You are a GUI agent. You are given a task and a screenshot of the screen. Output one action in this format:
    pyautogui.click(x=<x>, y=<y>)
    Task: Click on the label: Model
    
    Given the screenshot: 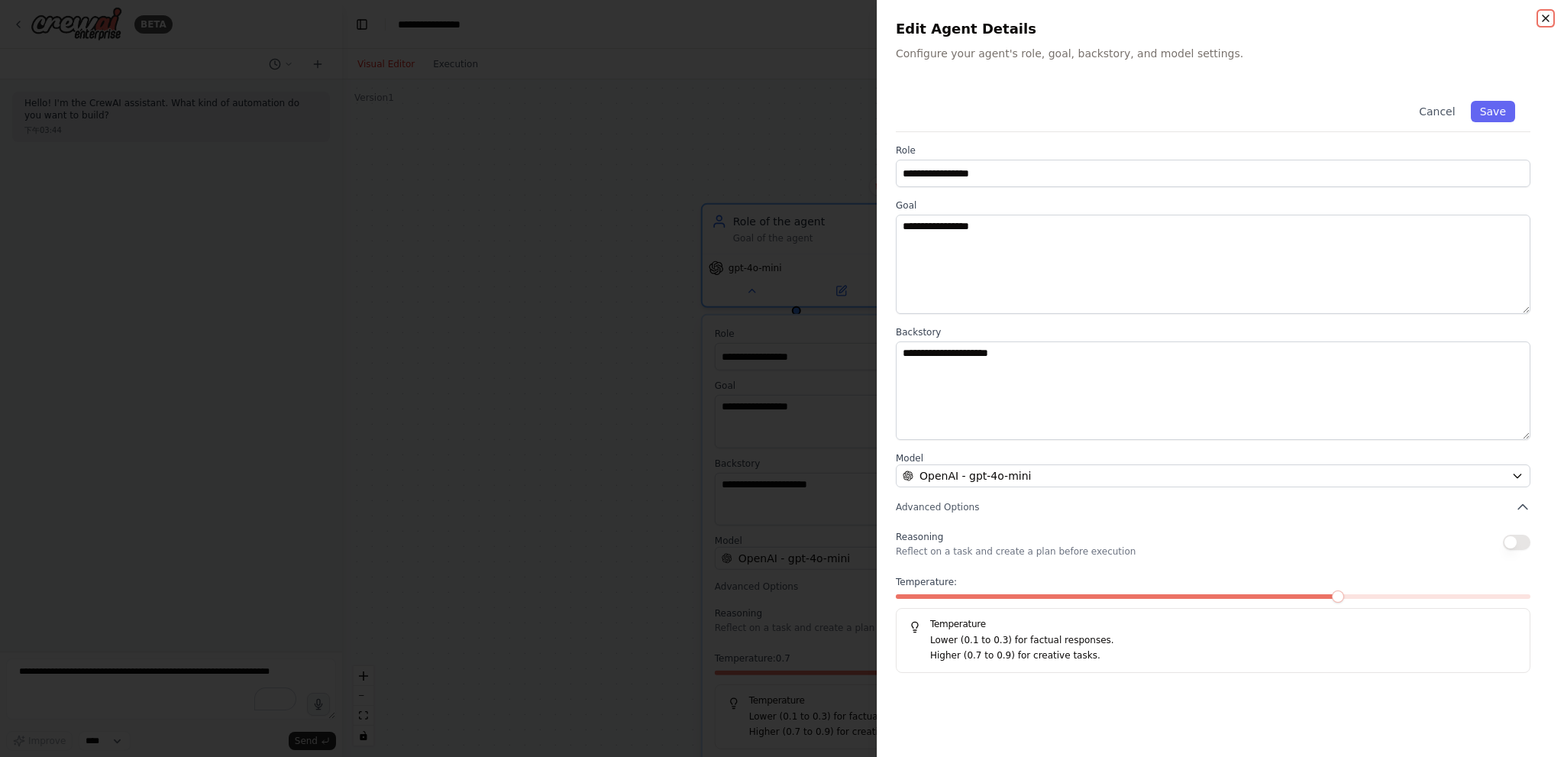 What is the action you would take?
    pyautogui.click(x=1213, y=458)
    